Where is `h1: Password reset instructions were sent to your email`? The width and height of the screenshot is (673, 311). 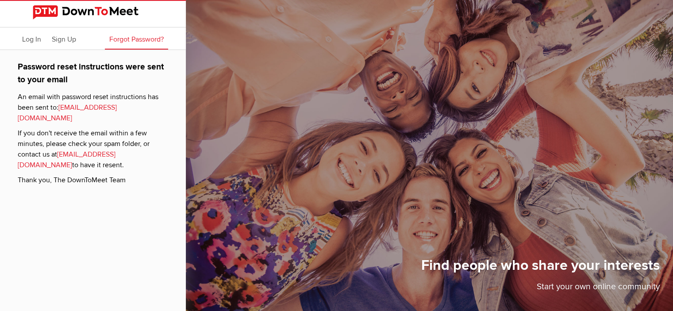 h1: Password reset instructions were sent to your email is located at coordinates (93, 76).